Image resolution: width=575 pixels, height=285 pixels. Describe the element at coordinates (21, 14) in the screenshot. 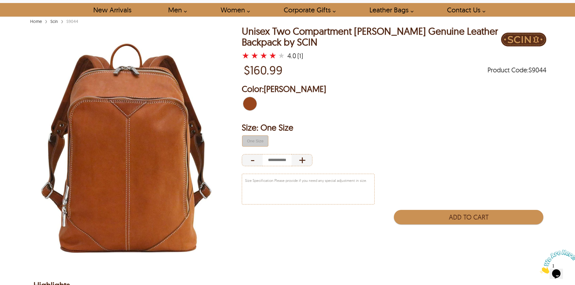

I see `img: Chat attention grabber` at that location.